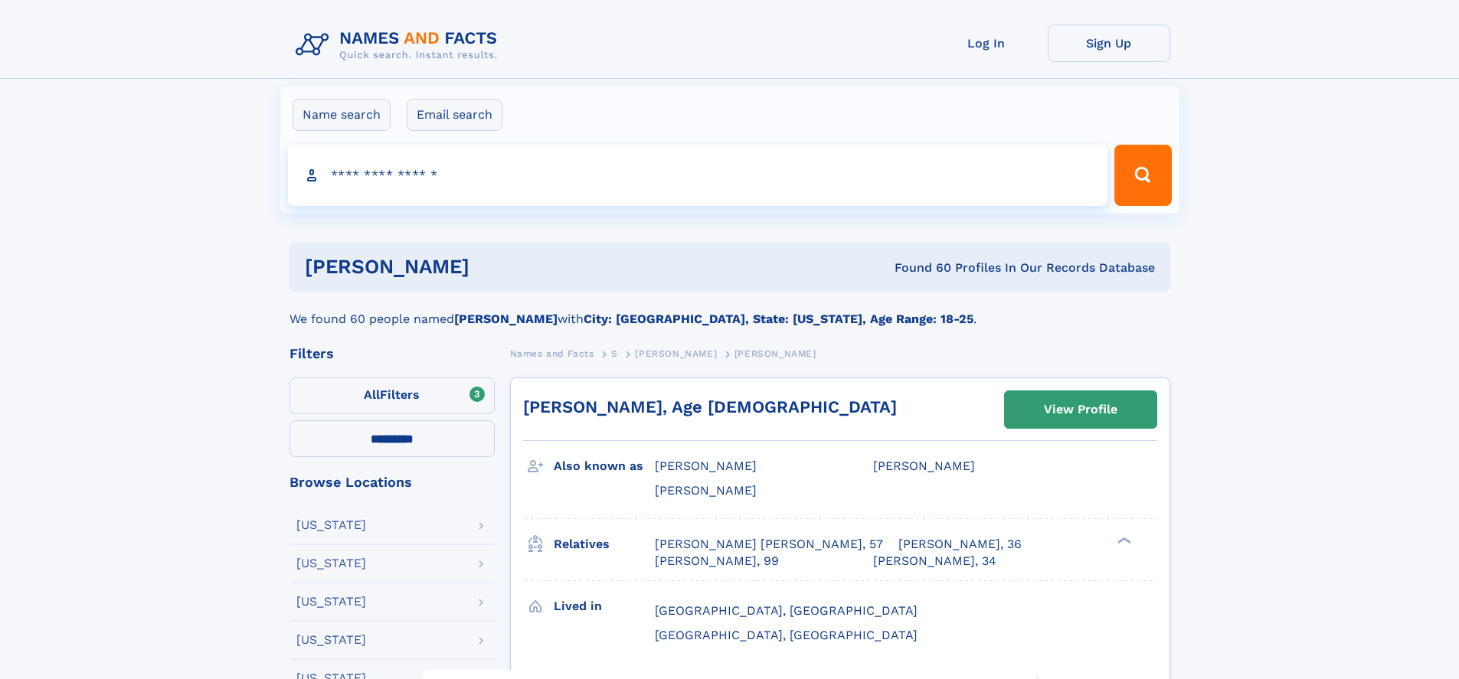  What do you see at coordinates (400, 45) in the screenshot?
I see `img: Logo Names and Facts` at bounding box center [400, 45].